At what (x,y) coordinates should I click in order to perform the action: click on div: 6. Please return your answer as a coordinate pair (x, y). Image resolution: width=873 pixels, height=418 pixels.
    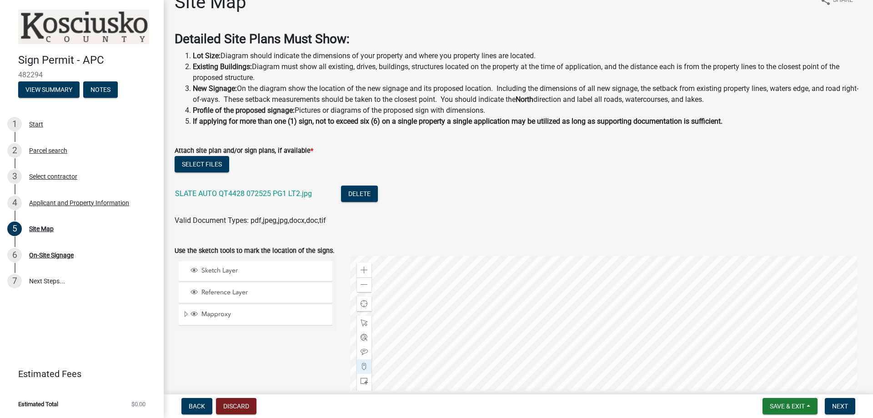
    Looking at the image, I should click on (15, 255).